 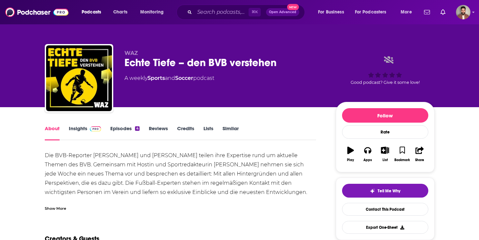 What do you see at coordinates (230, 133) in the screenshot?
I see `a: Similar` at bounding box center [230, 133].